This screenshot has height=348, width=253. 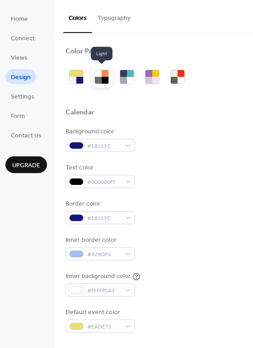 What do you see at coordinates (100, 132) in the screenshot?
I see `div: Background color` at bounding box center [100, 132].